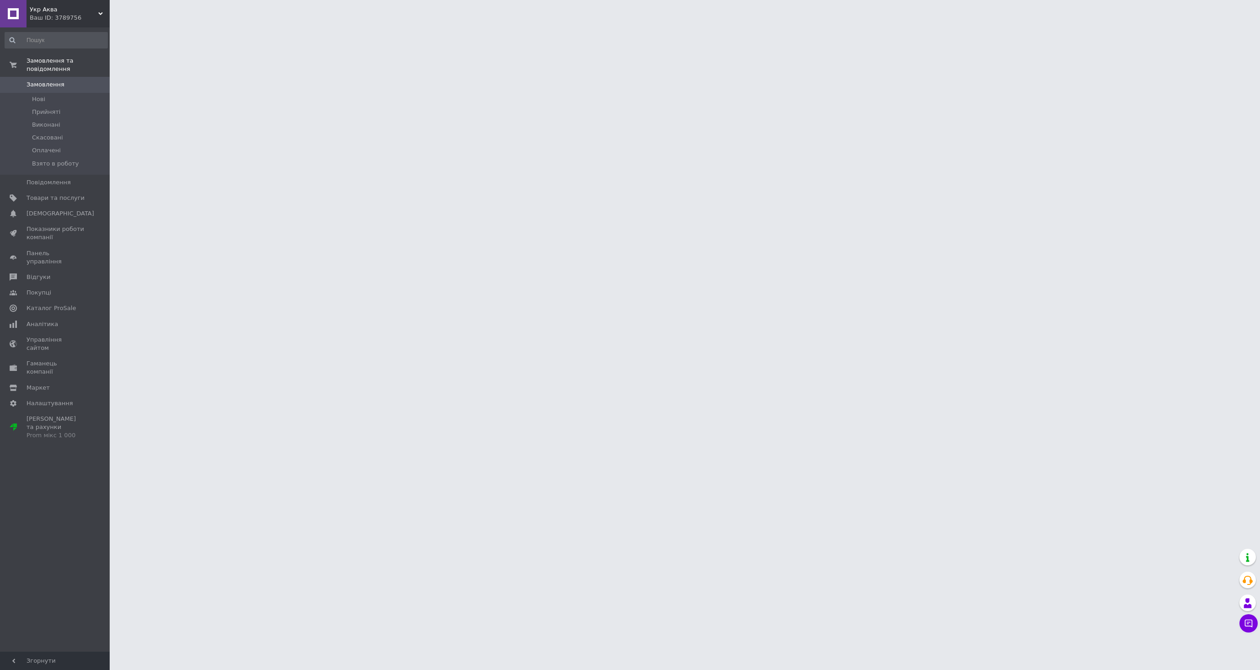 The image size is (1260, 670). I want to click on span: Показники роботи компанії, so click(55, 233).